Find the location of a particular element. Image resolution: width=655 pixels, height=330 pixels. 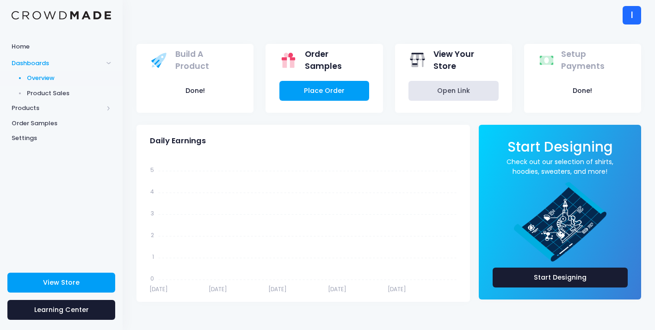

span: Build A Product is located at coordinates (206, 60).